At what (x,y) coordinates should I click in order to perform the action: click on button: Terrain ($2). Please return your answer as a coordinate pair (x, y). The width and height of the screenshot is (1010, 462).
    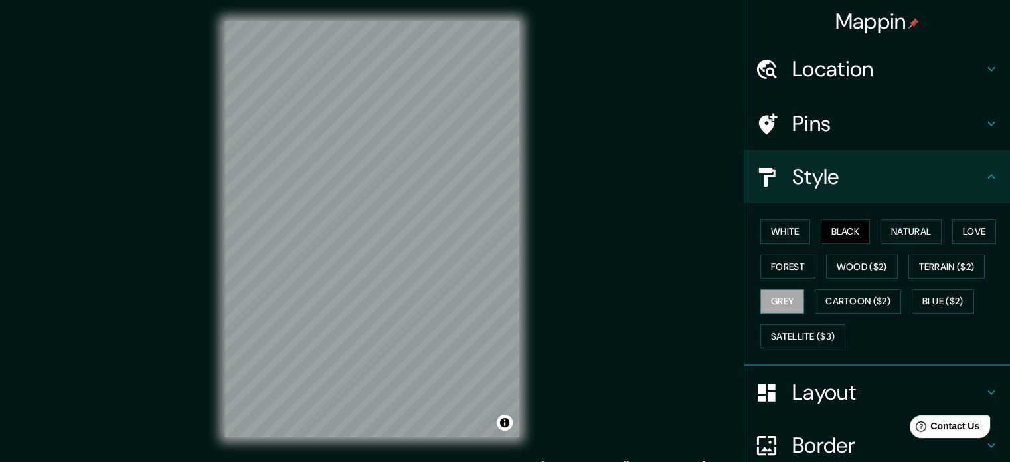
    Looking at the image, I should click on (947, 266).